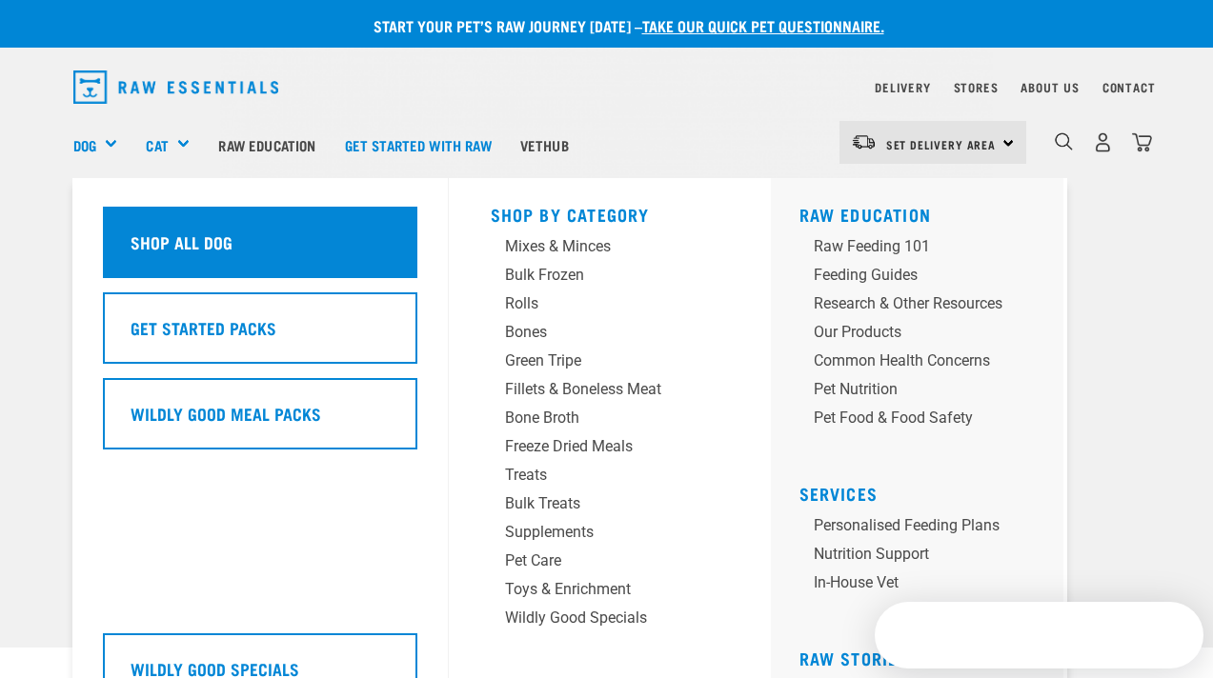 Image resolution: width=1213 pixels, height=678 pixels. Describe the element at coordinates (902, 87) in the screenshot. I see `a: Delivery` at that location.